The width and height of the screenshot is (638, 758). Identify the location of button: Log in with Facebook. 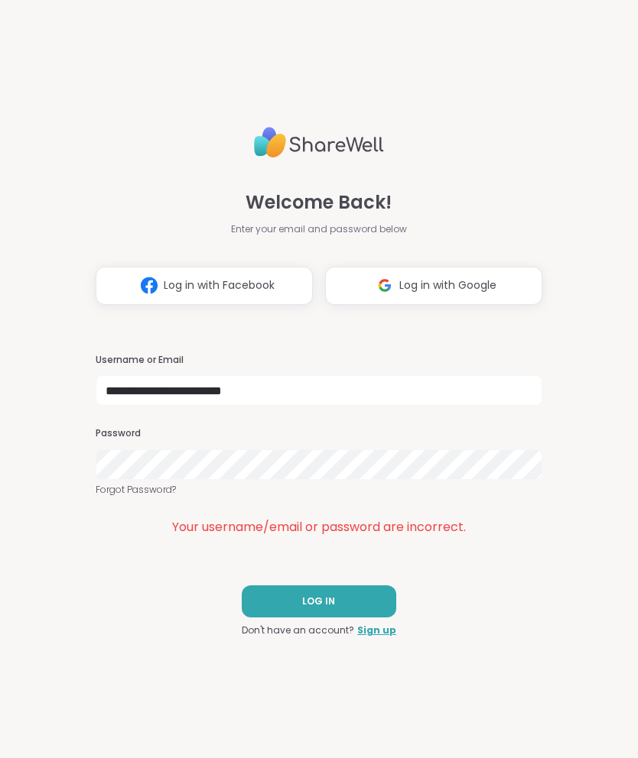
(204, 286).